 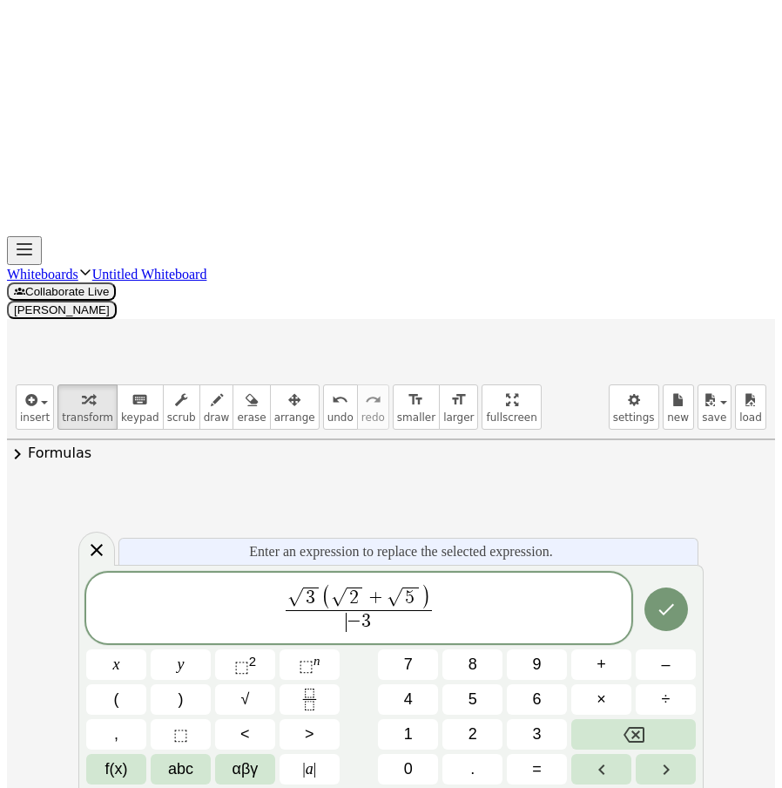 I want to click on span: 1, so click(x=409, y=733).